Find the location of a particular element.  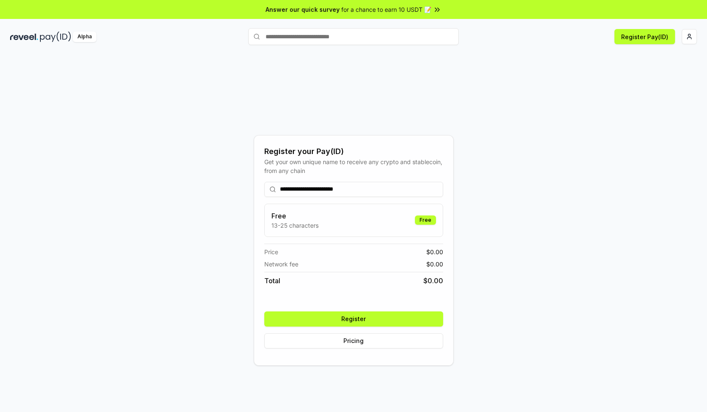

h3: Free is located at coordinates (295, 216).